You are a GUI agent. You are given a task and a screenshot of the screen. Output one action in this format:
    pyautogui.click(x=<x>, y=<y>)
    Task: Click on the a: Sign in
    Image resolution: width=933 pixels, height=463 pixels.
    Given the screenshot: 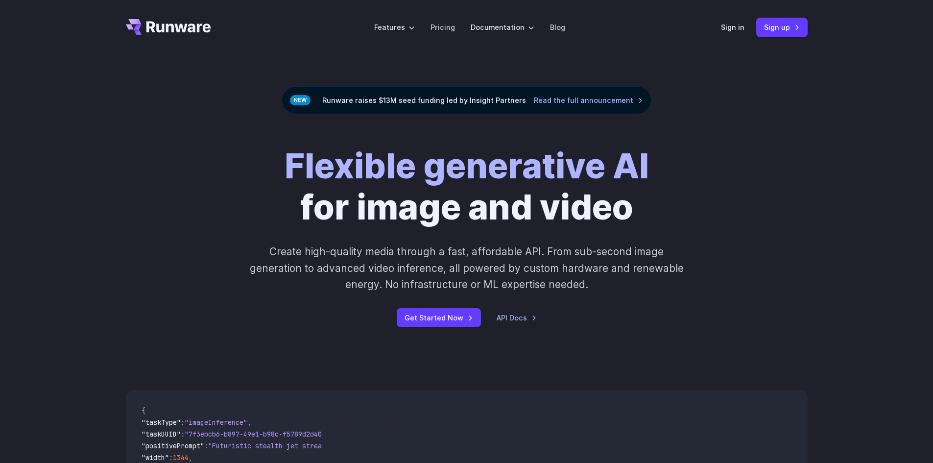 What is the action you would take?
    pyautogui.click(x=733, y=27)
    